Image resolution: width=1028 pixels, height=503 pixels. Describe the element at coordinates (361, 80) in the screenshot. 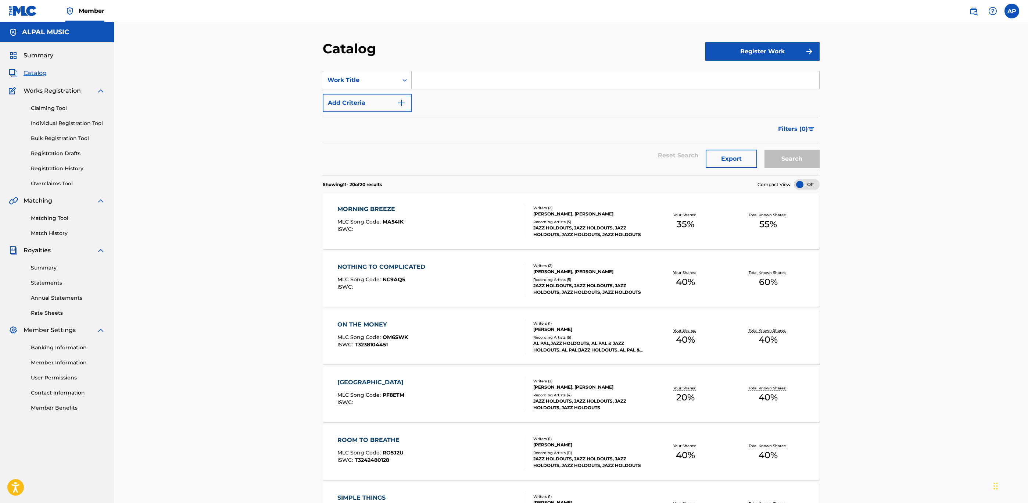

I see `div: Work Title` at that location.